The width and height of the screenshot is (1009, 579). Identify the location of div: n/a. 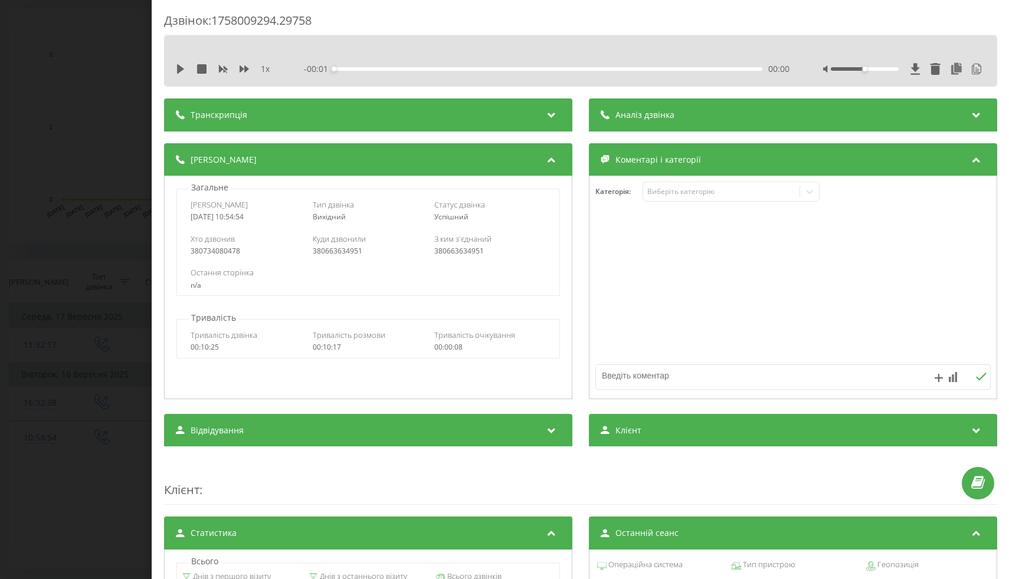
(368, 285).